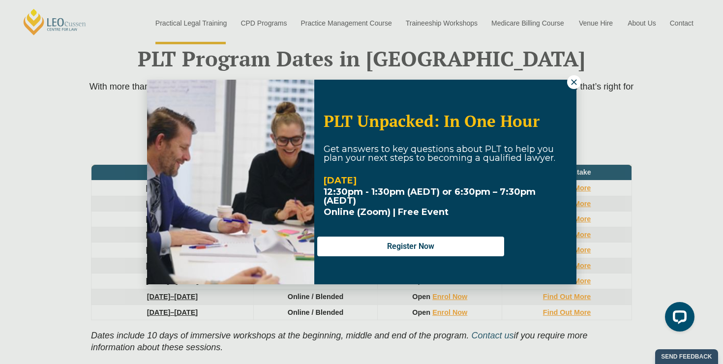  I want to click on span: Get answers to key questions about PLT to help you plan your next steps to becoming a qualified l..., so click(439, 153).